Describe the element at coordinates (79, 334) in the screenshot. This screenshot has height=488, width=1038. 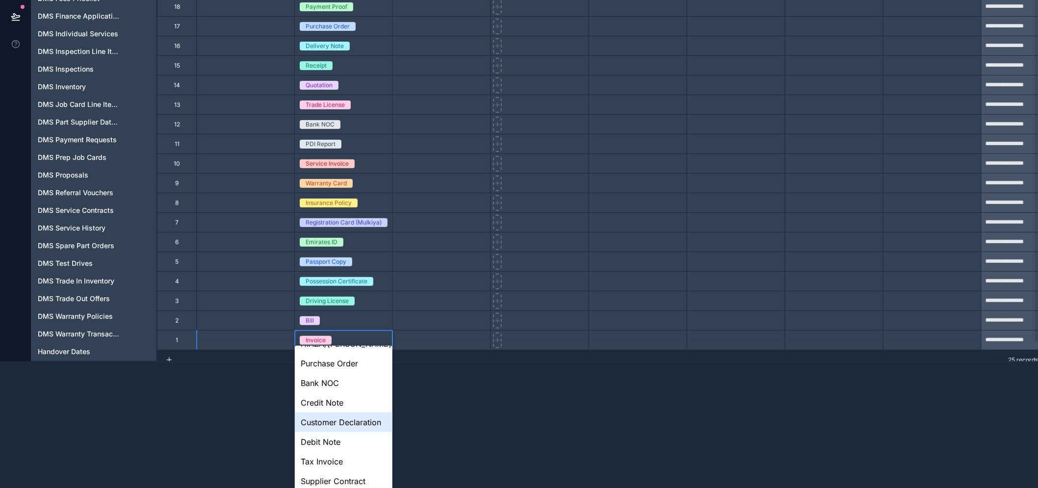
I see `span: DMS Warranty Transactions` at that location.